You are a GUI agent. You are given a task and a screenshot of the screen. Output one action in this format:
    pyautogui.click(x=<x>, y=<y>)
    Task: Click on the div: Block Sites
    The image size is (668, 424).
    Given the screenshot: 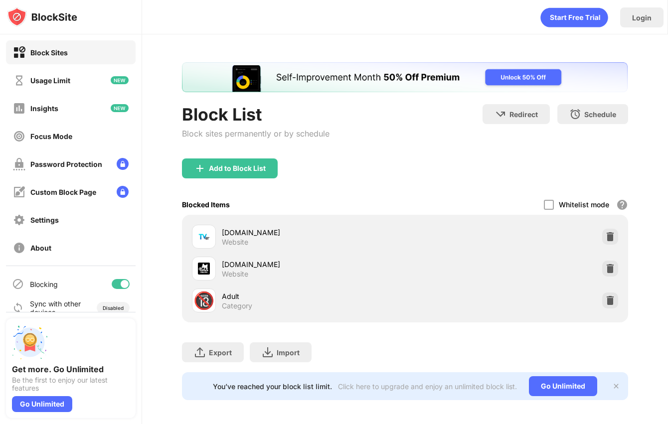 What is the action you would take?
    pyautogui.click(x=49, y=52)
    